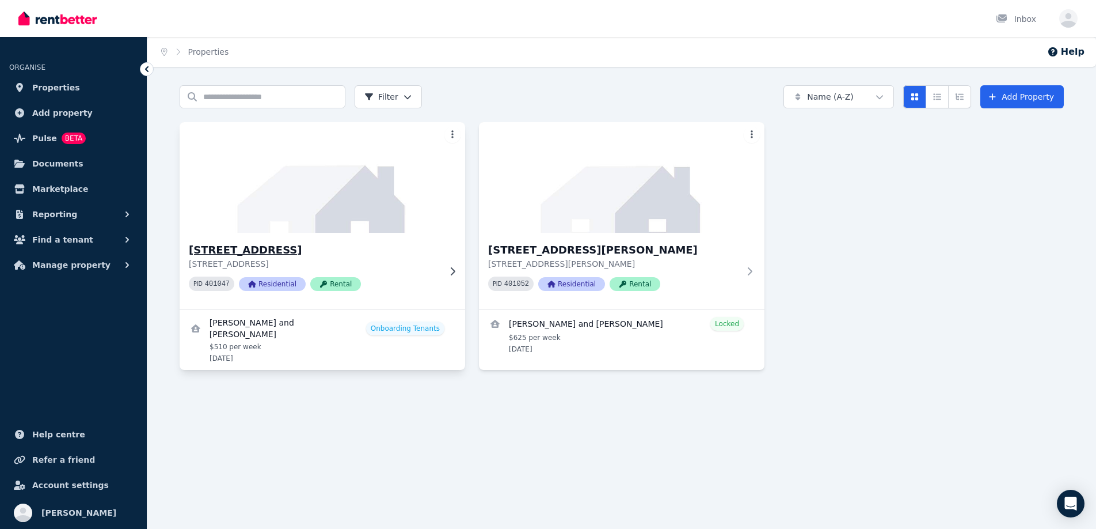 The width and height of the screenshot is (1096, 529). Describe the element at coordinates (388, 97) in the screenshot. I see `button: Filter` at that location.